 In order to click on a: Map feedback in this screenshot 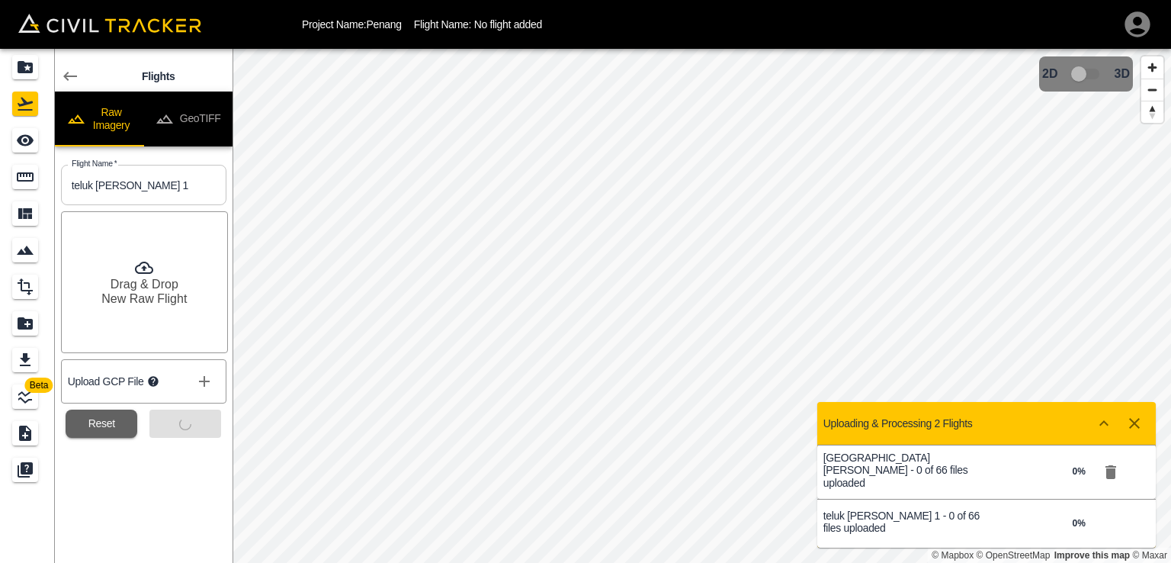, I will do `click(1092, 555)`.